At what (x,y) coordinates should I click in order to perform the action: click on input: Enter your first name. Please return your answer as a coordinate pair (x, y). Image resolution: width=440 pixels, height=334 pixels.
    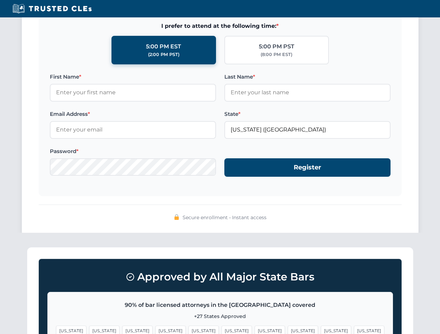
    Looking at the image, I should click on (133, 93).